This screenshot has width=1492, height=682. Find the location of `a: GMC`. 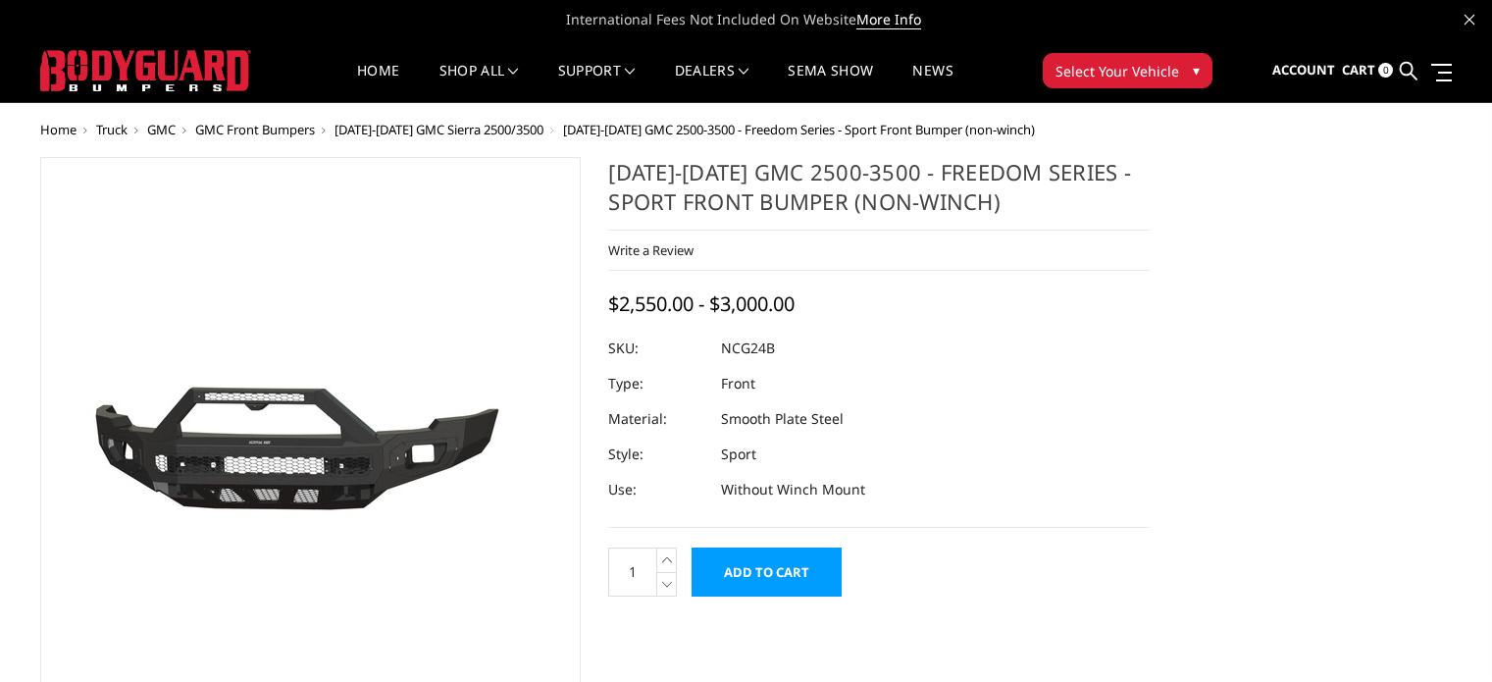

a: GMC is located at coordinates (161, 129).